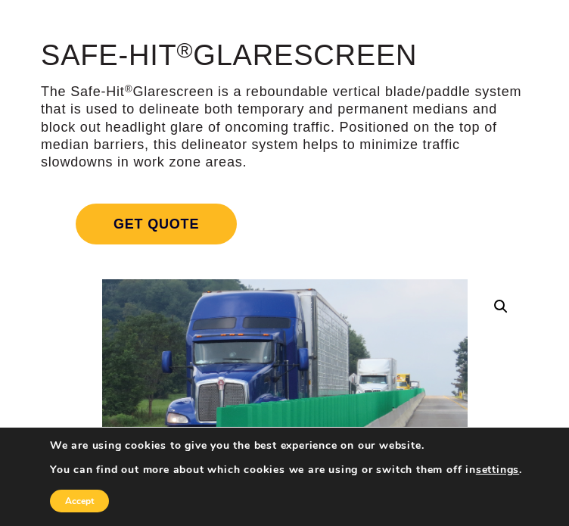 The image size is (569, 526). I want to click on p: We are using cookies to give you the best experience on our website., so click(286, 446).